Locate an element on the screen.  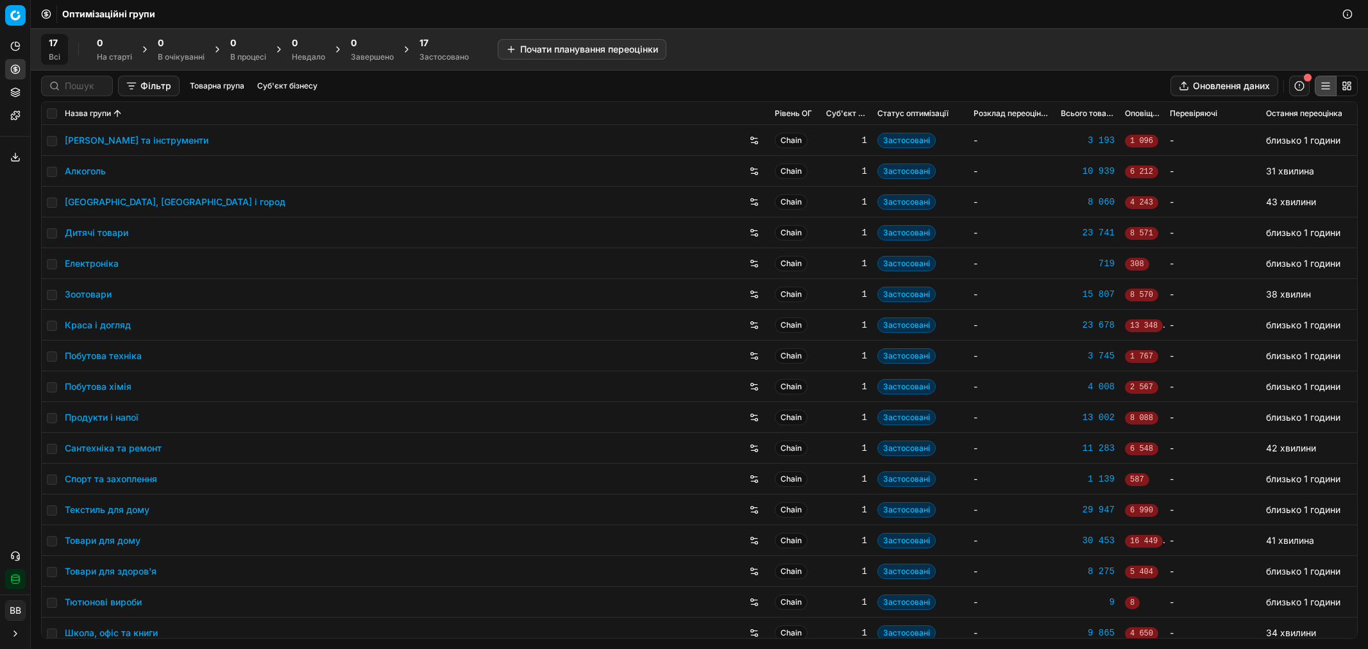
div: 23 678 is located at coordinates (1088, 325).